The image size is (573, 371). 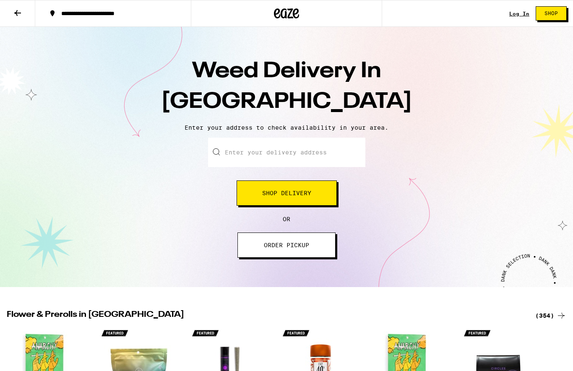 What do you see at coordinates (287, 245) in the screenshot?
I see `button: ORDER PICKUP` at bounding box center [287, 245].